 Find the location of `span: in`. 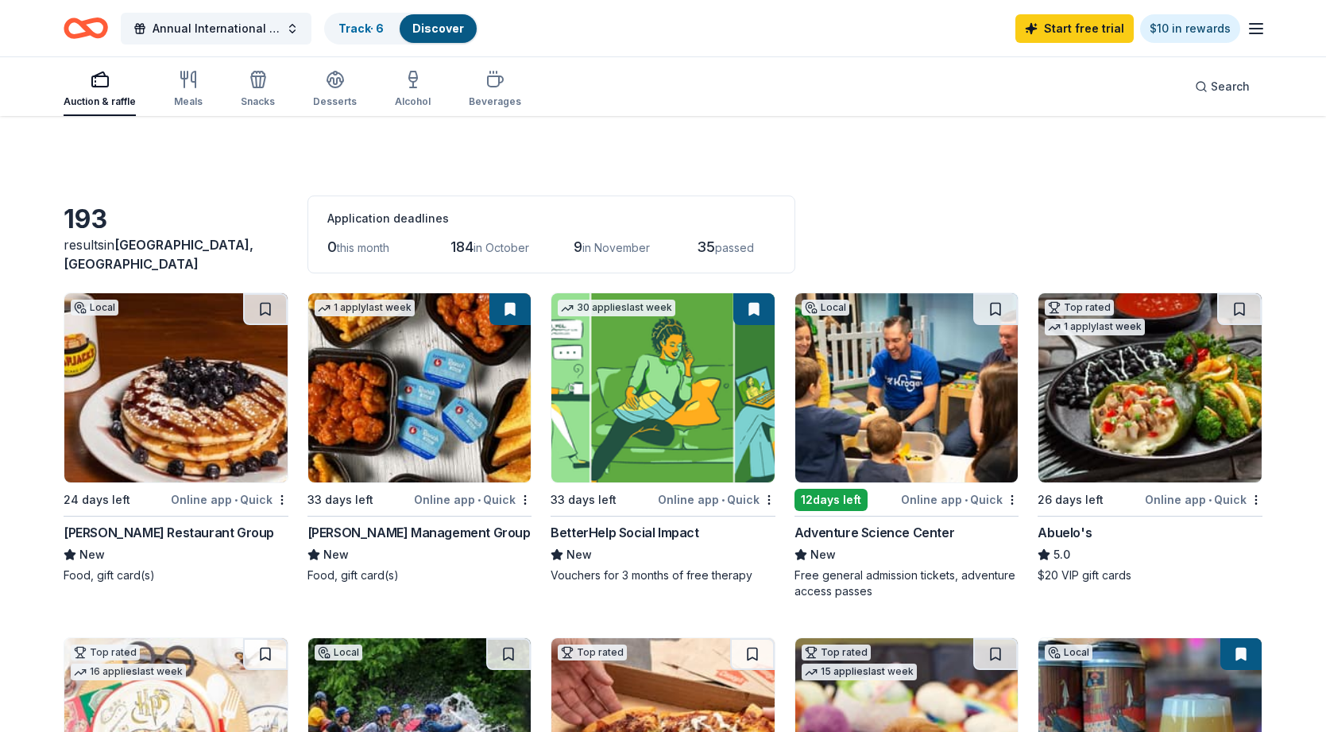

span: in is located at coordinates (158, 254).